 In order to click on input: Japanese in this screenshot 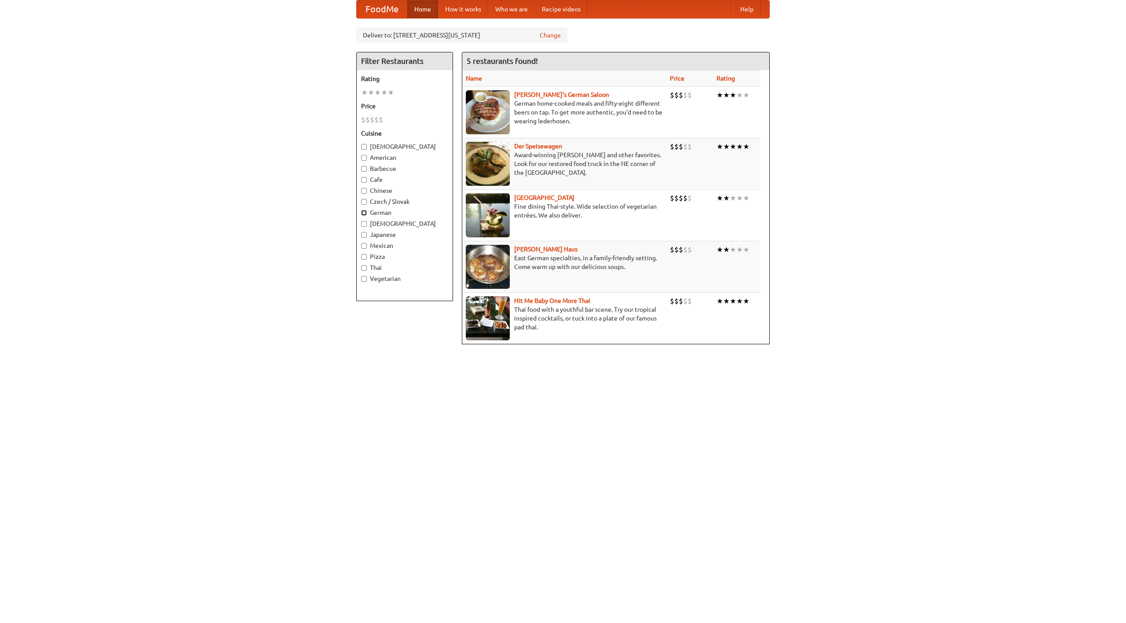, I will do `click(364, 235)`.